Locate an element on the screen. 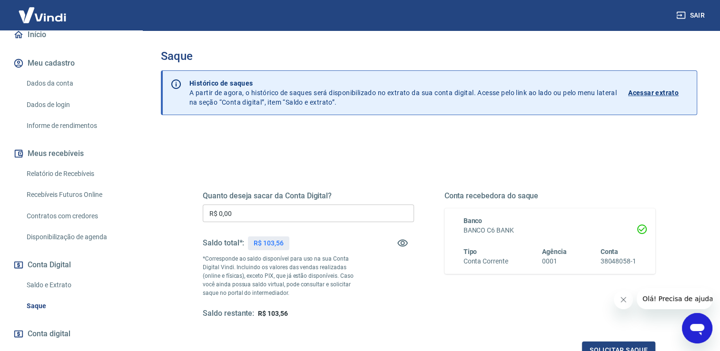 Image resolution: width=720 pixels, height=351 pixels. img: Vindi is located at coordinates (42, 15).